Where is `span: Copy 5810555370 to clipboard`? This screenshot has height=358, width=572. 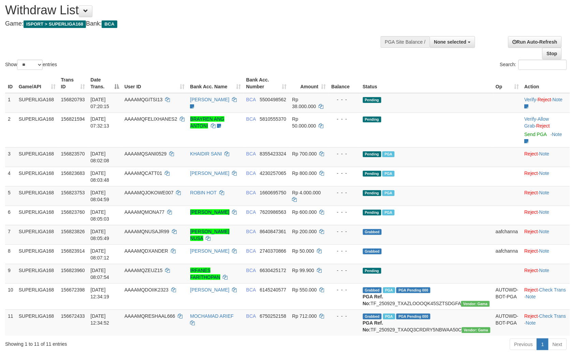 span: Copy 5810555370 to clipboard is located at coordinates (273, 119).